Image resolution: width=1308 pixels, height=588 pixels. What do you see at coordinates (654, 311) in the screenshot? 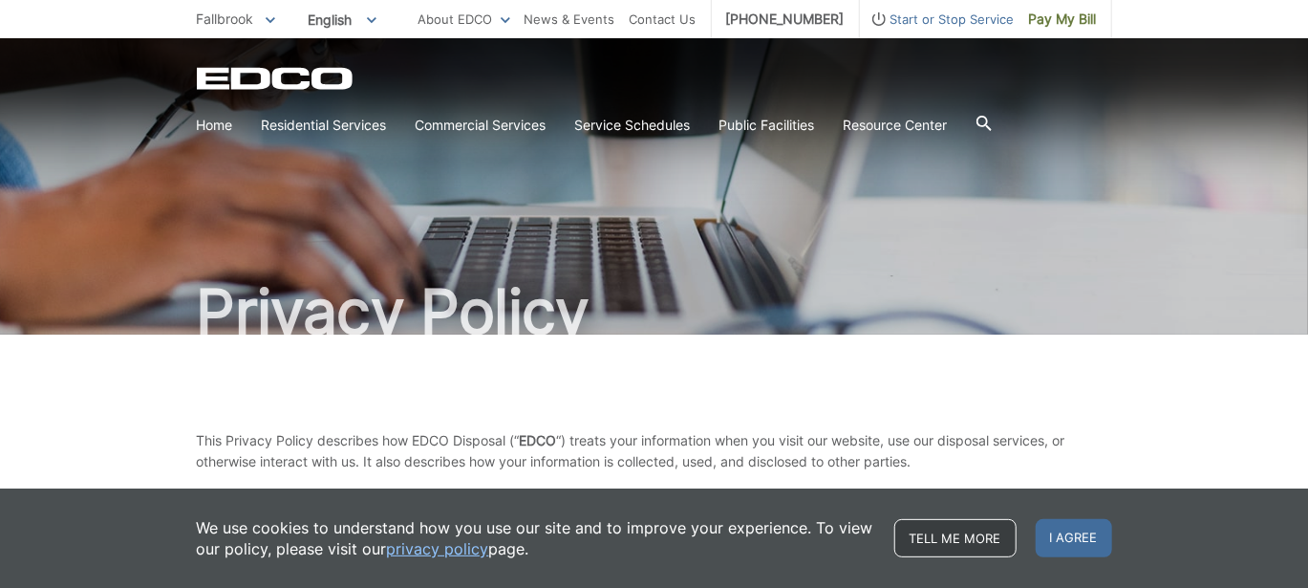
I see `h1: Privacy Policy` at bounding box center [654, 311].